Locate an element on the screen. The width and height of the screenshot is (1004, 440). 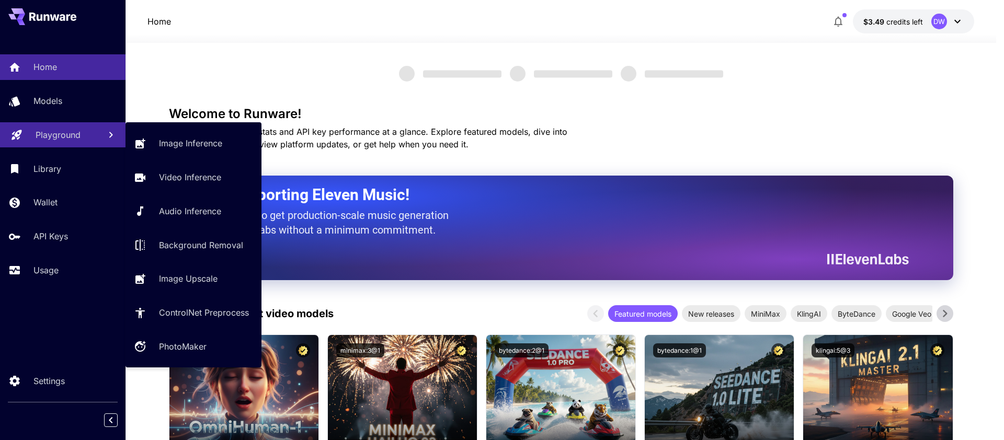
span: New releases is located at coordinates (711, 314).